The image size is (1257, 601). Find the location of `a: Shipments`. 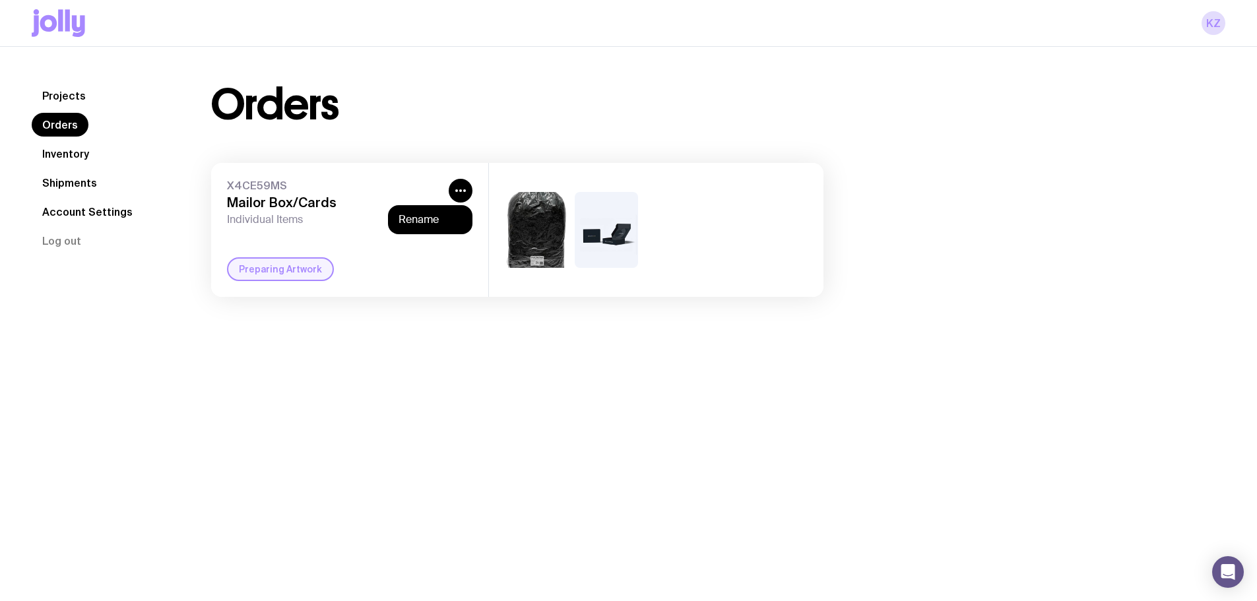

a: Shipments is located at coordinates (69, 183).